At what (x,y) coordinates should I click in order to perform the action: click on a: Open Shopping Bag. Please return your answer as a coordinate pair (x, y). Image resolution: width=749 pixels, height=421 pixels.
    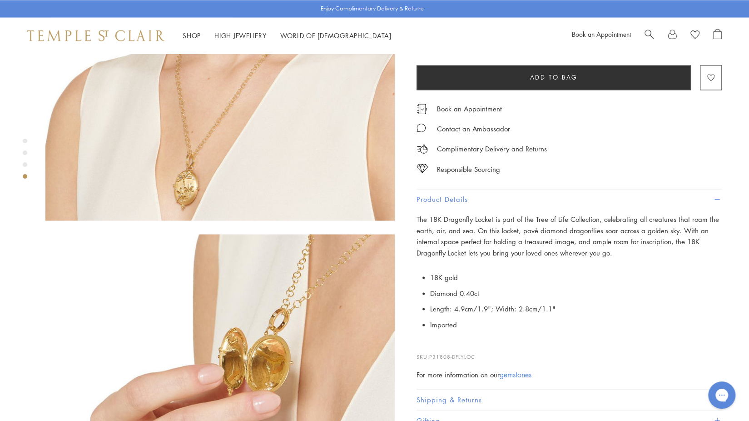
    Looking at the image, I should click on (717, 35).